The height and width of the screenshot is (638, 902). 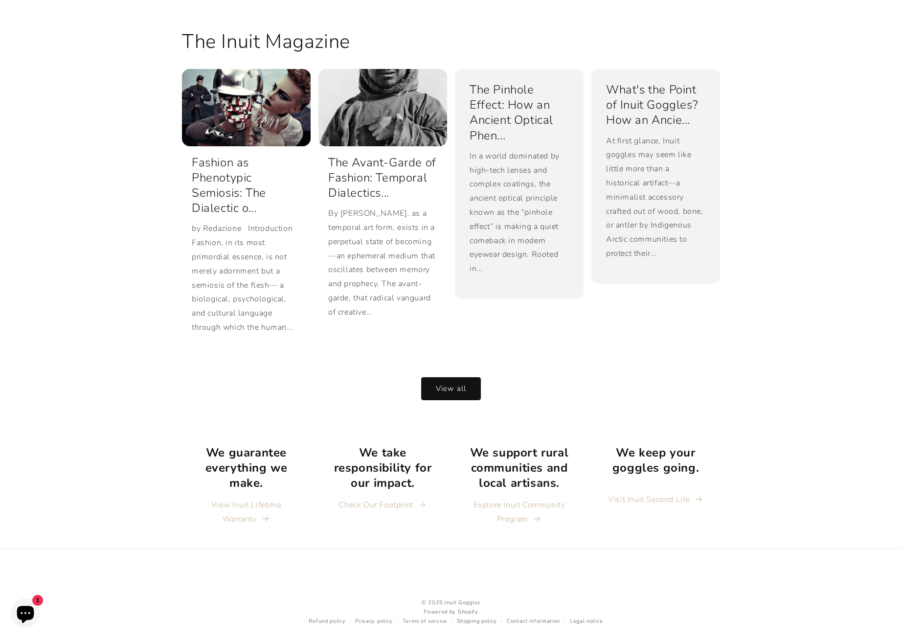 I want to click on h2: The Inuit Magazine, so click(x=266, y=42).